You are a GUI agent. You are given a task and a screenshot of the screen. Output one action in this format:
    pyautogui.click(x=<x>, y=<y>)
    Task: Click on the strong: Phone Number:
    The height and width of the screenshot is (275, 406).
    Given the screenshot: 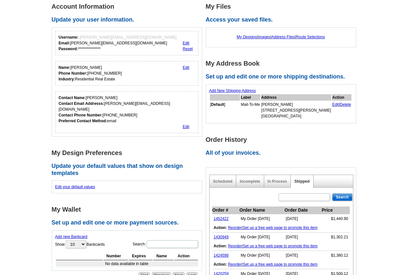 What is the action you would take?
    pyautogui.click(x=73, y=73)
    